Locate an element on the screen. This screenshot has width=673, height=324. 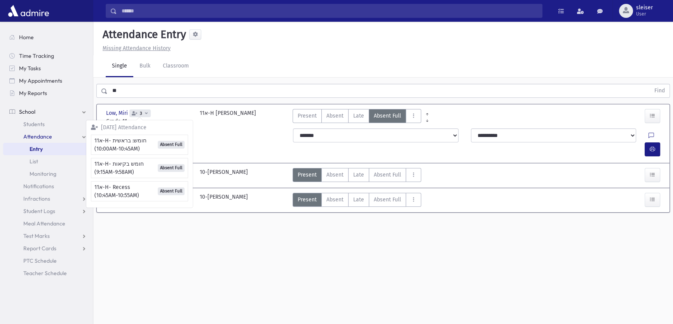
span: 11א-H- Recess (10:45AM-10:55AM) is located at coordinates (124, 192).